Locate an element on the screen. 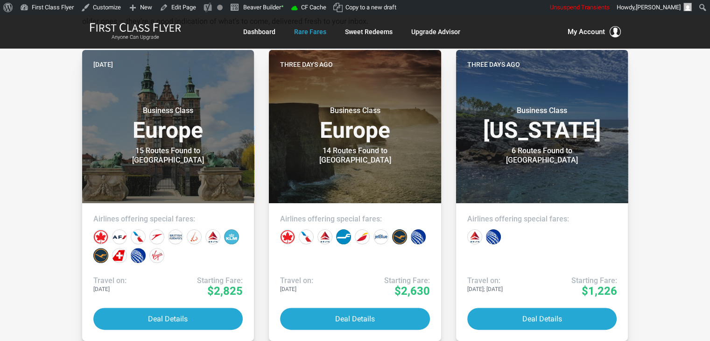  div: JetBlue is located at coordinates (381, 237).